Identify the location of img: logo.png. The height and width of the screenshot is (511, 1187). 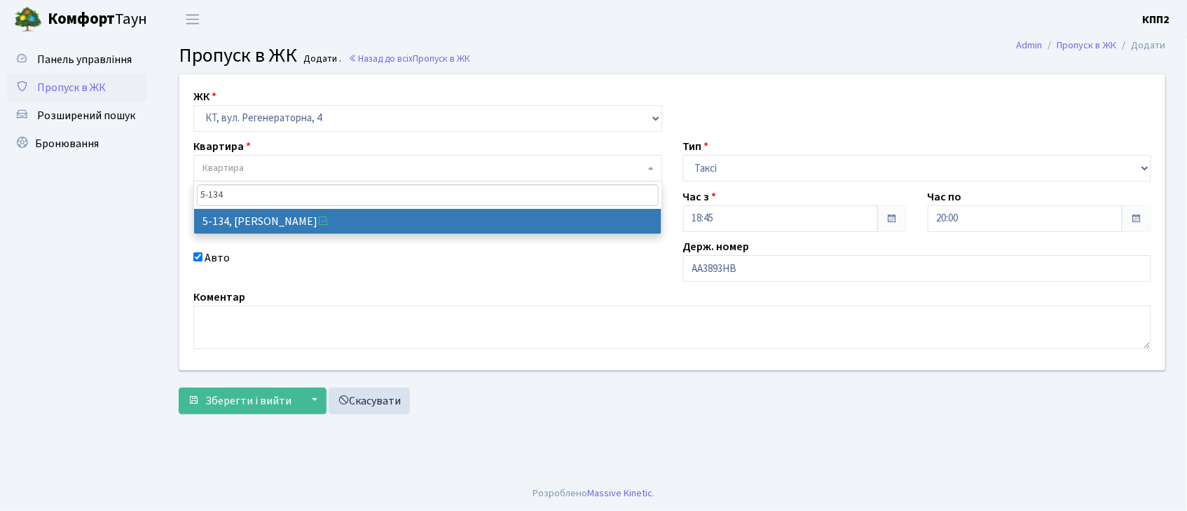
(28, 20).